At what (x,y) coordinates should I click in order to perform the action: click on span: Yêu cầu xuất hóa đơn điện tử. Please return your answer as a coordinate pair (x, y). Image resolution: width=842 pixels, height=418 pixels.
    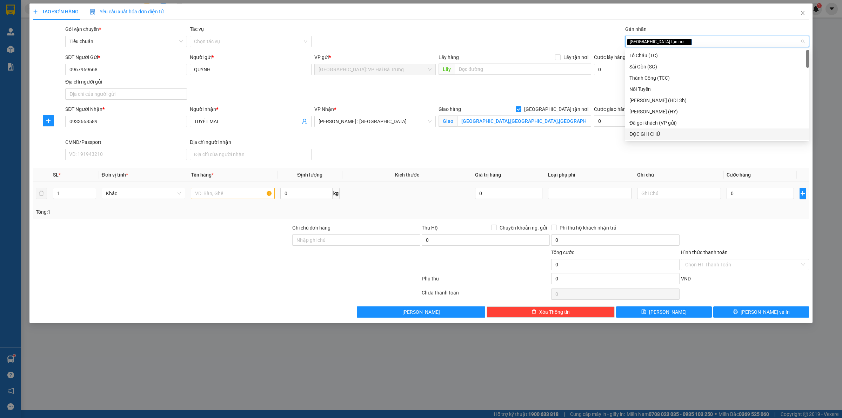
    Looking at the image, I should click on (127, 12).